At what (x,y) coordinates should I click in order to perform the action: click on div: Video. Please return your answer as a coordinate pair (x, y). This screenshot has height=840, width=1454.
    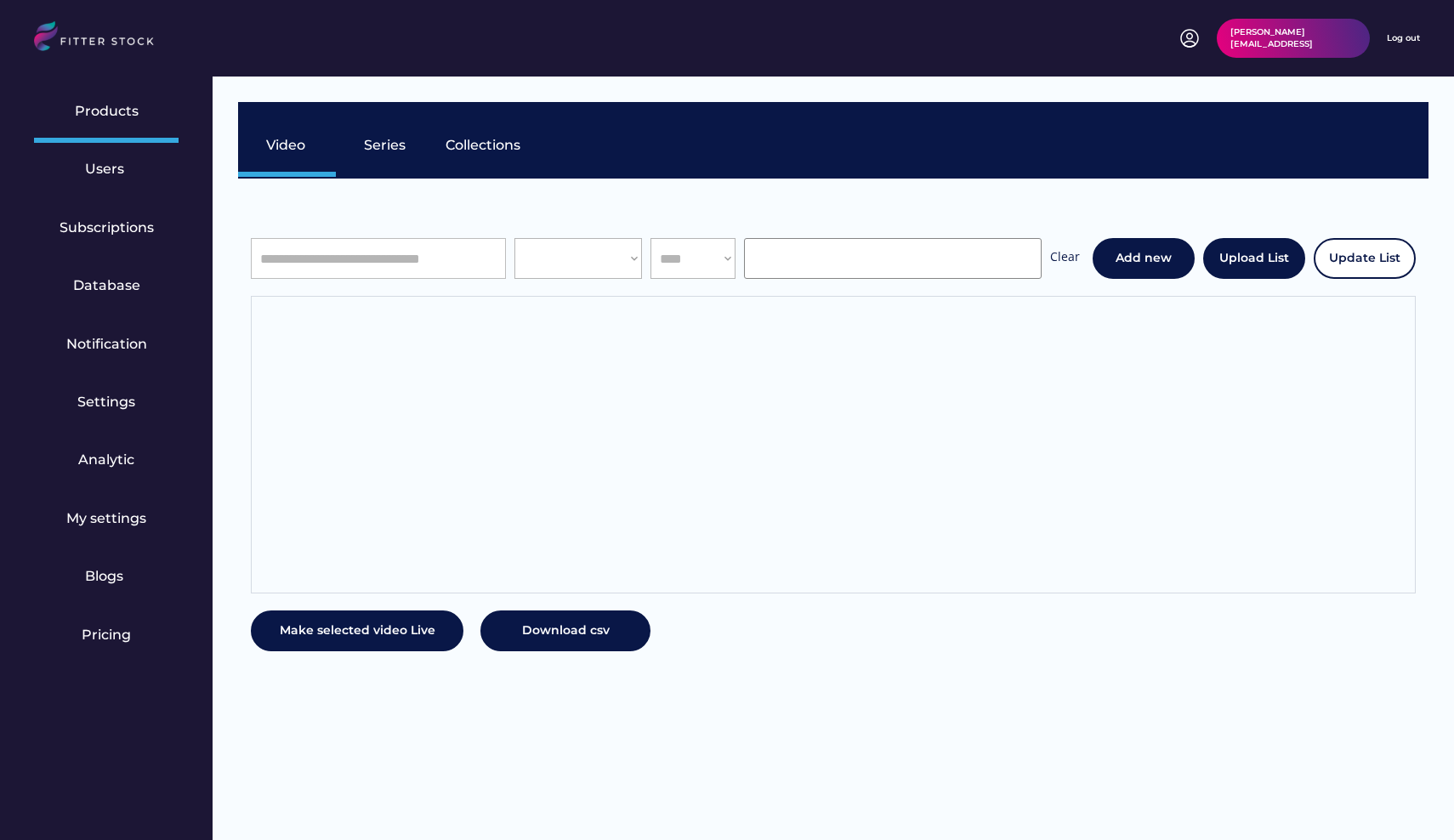
    Looking at the image, I should click on (288, 146).